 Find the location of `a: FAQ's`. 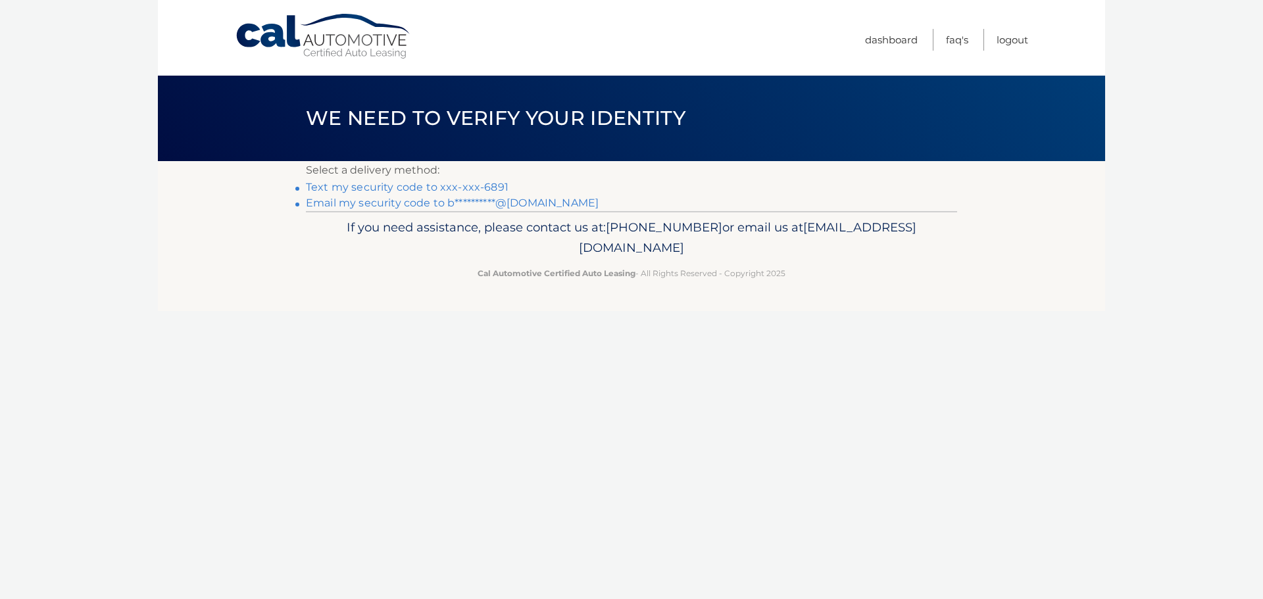

a: FAQ's is located at coordinates (957, 39).